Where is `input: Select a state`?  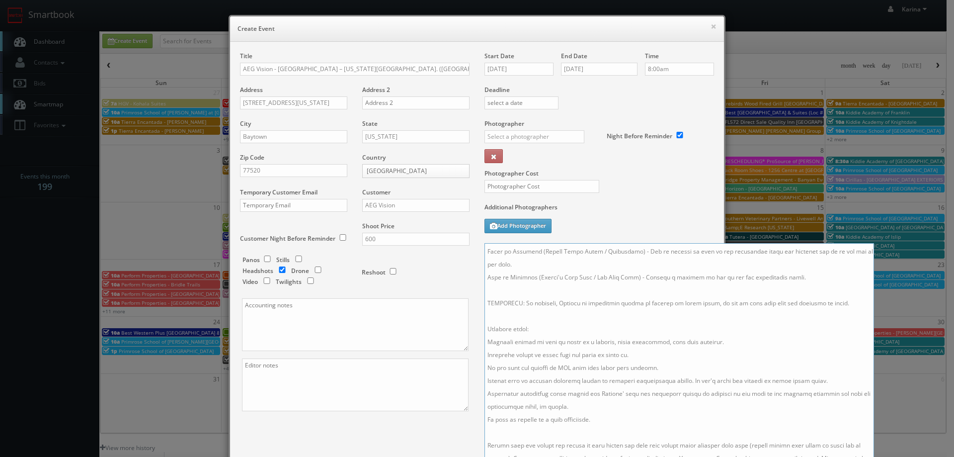 input: Select a state is located at coordinates (416, 137).